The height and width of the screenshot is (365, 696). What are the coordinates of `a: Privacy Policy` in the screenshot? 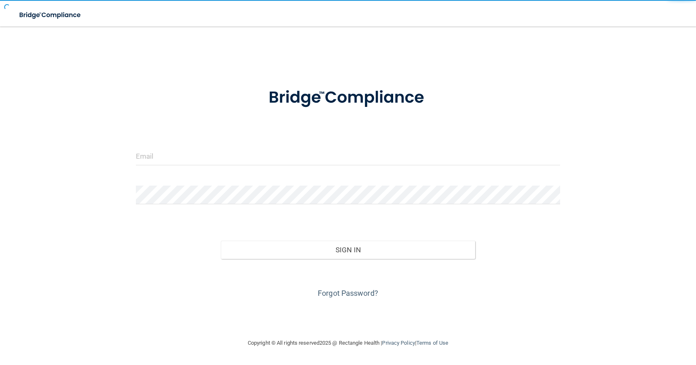 It's located at (398, 342).